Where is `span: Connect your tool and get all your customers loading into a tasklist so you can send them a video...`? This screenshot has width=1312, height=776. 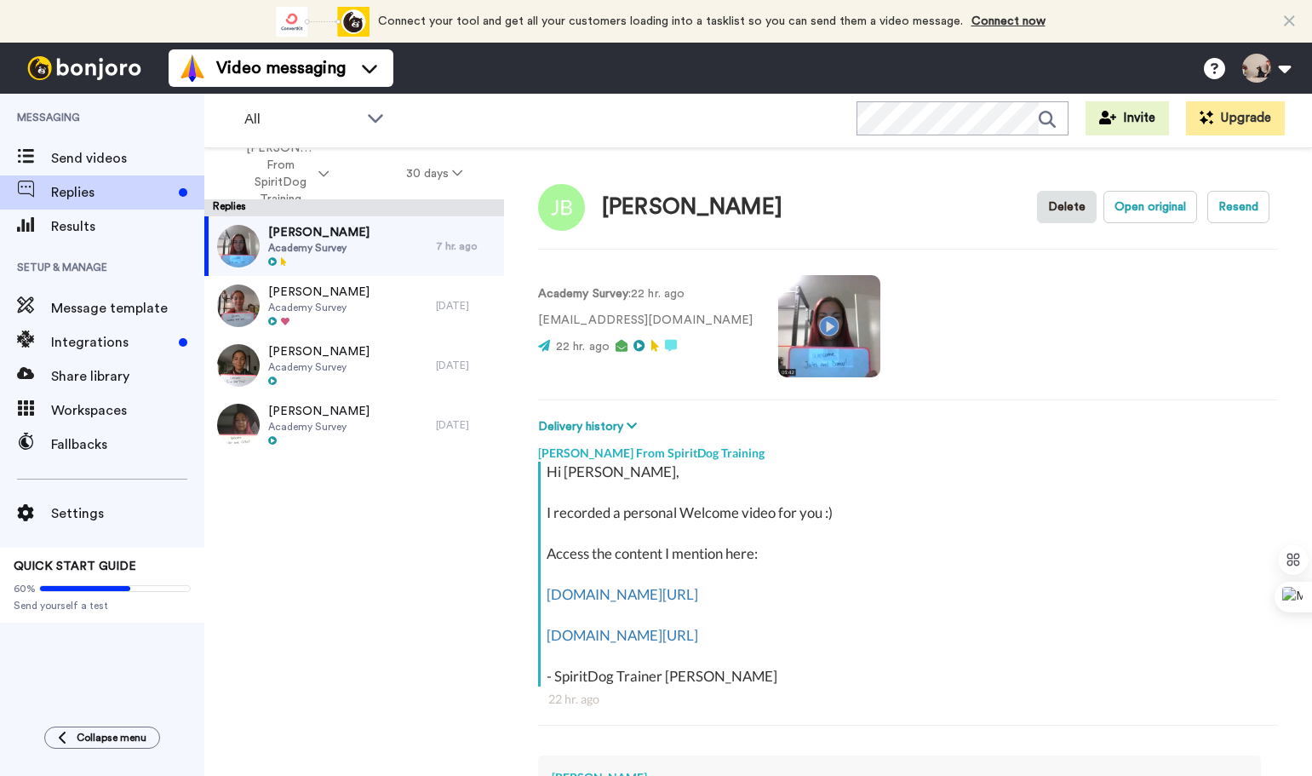
span: Connect your tool and get all your customers loading into a tasklist so you can send them a video... is located at coordinates (670, 21).